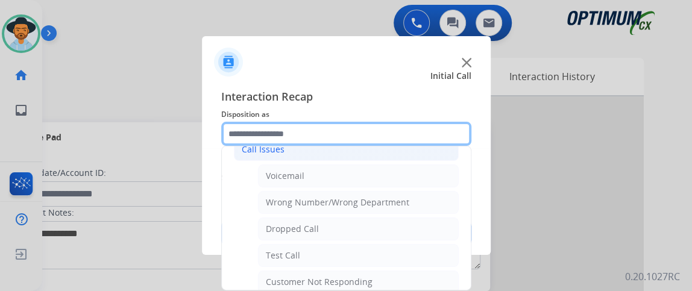 This screenshot has width=692, height=291. I want to click on div: Dropped Call, so click(292, 229).